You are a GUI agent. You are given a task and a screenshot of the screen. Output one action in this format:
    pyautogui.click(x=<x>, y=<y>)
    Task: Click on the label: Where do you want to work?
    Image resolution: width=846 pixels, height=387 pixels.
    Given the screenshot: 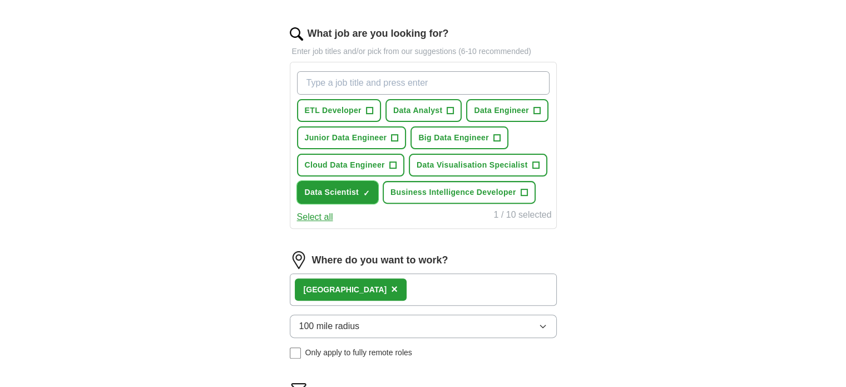 What is the action you would take?
    pyautogui.click(x=380, y=260)
    